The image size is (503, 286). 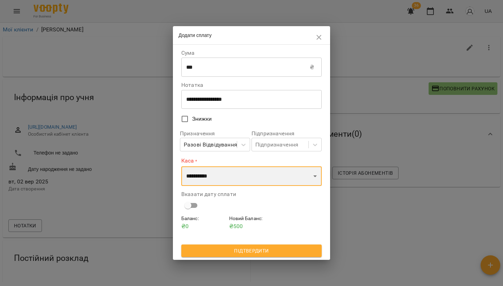 What do you see at coordinates (204, 219) in the screenshot?
I see `h6: Баланс :` at bounding box center [204, 219].